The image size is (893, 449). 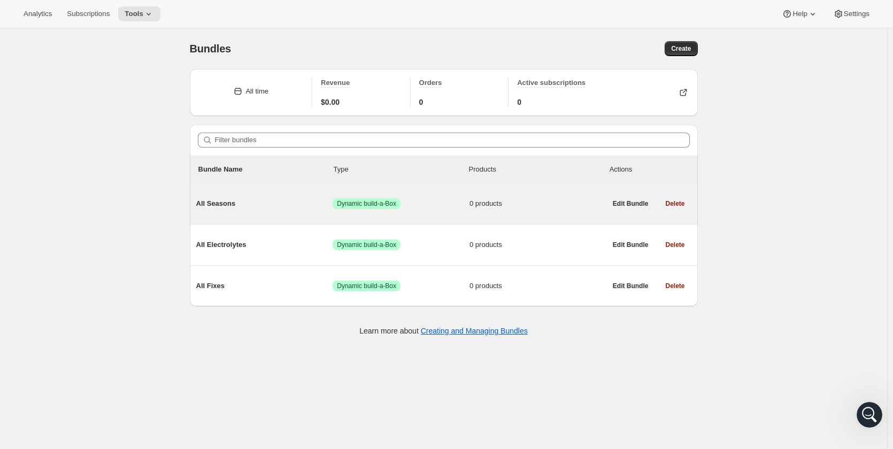 What do you see at coordinates (37, 14) in the screenshot?
I see `button: Analytics` at bounding box center [37, 14].